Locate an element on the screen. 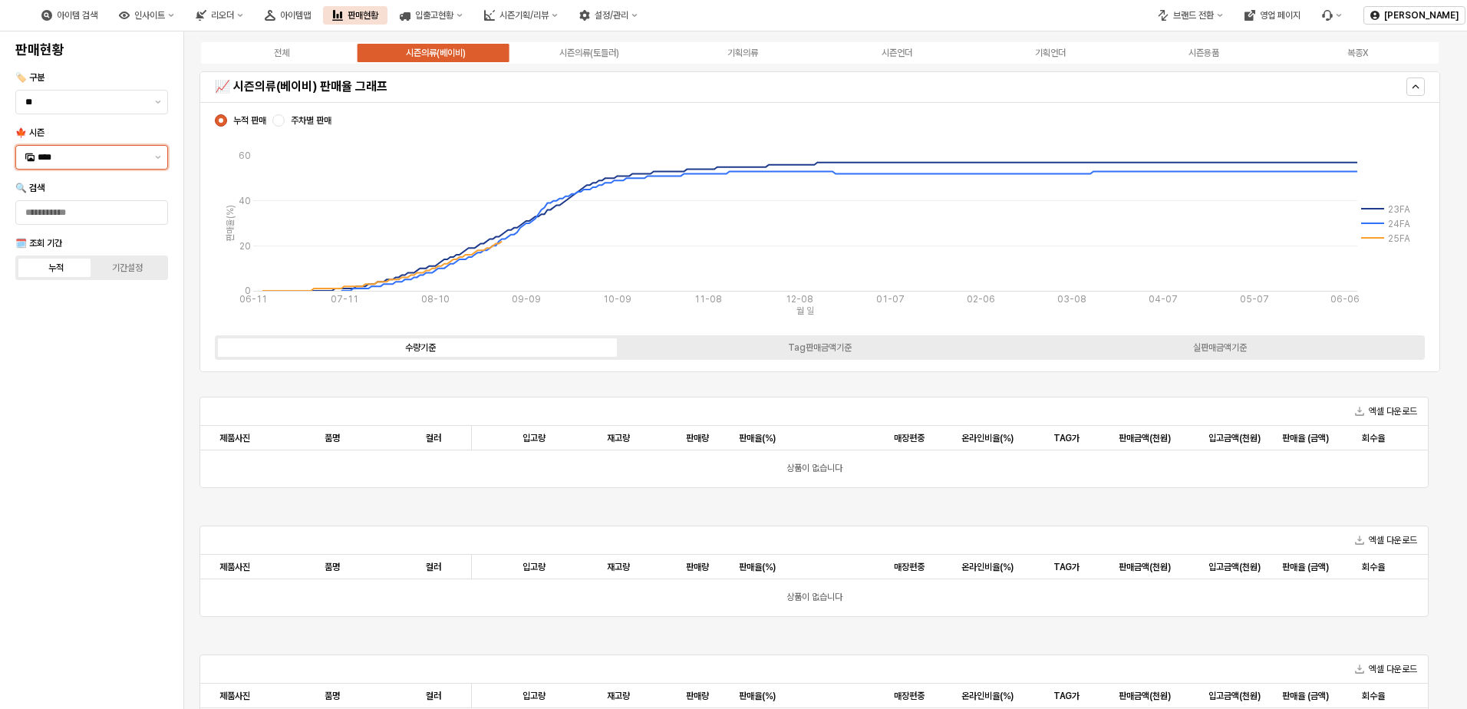 The width and height of the screenshot is (1467, 709). label: 기획의류 is located at coordinates (743, 53).